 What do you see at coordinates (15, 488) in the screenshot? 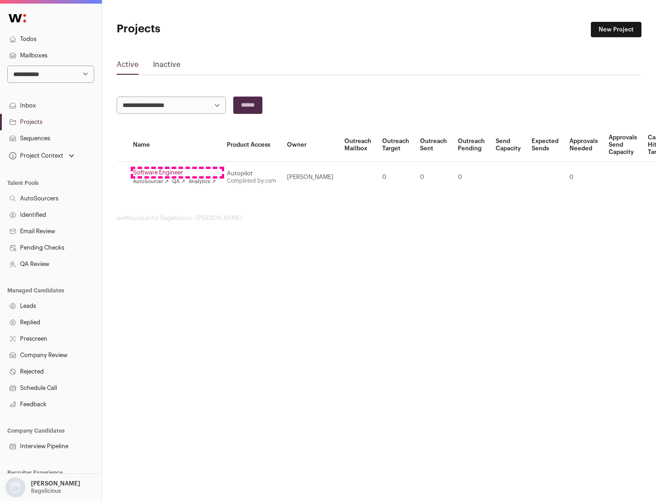
I see `img: nopic.png` at bounding box center [15, 488].